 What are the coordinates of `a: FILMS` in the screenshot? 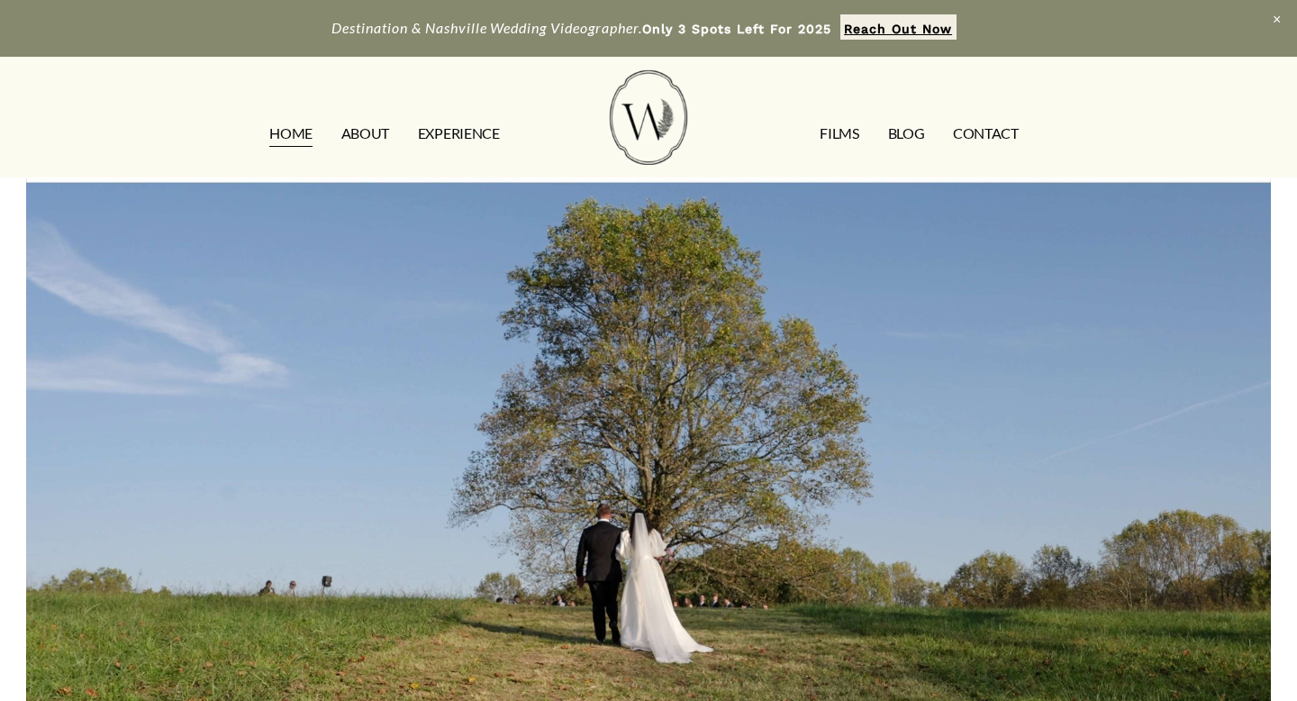 It's located at (839, 134).